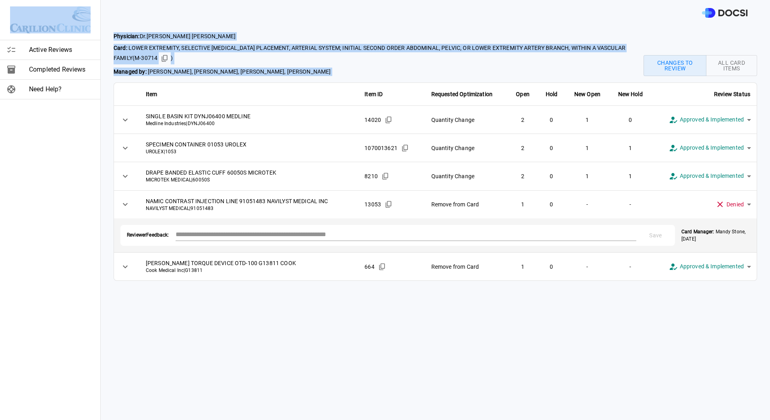 The width and height of the screenshot is (770, 420). What do you see at coordinates (61, 50) in the screenshot?
I see `span: Active Reviews` at bounding box center [61, 50].